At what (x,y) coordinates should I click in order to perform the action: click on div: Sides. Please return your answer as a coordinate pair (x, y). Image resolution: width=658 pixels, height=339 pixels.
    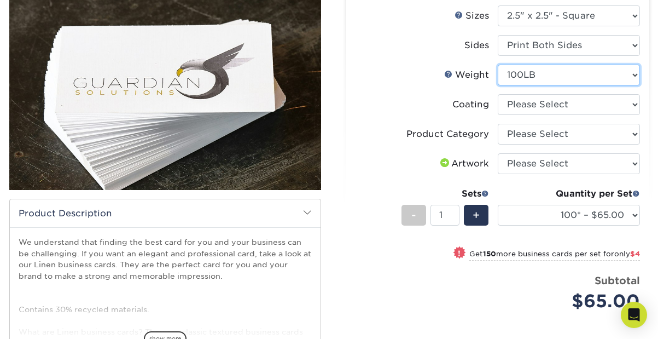
    Looking at the image, I should click on (477, 45).